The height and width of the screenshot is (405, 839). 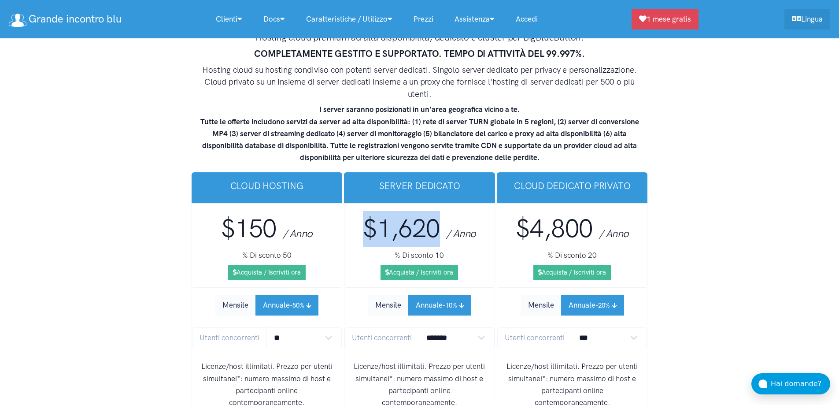 What do you see at coordinates (420, 133) in the screenshot?
I see `strong: I server saranno posizionati in un'area geografica vicino a te. Tutte le offerte includono serviz...` at bounding box center [420, 133].